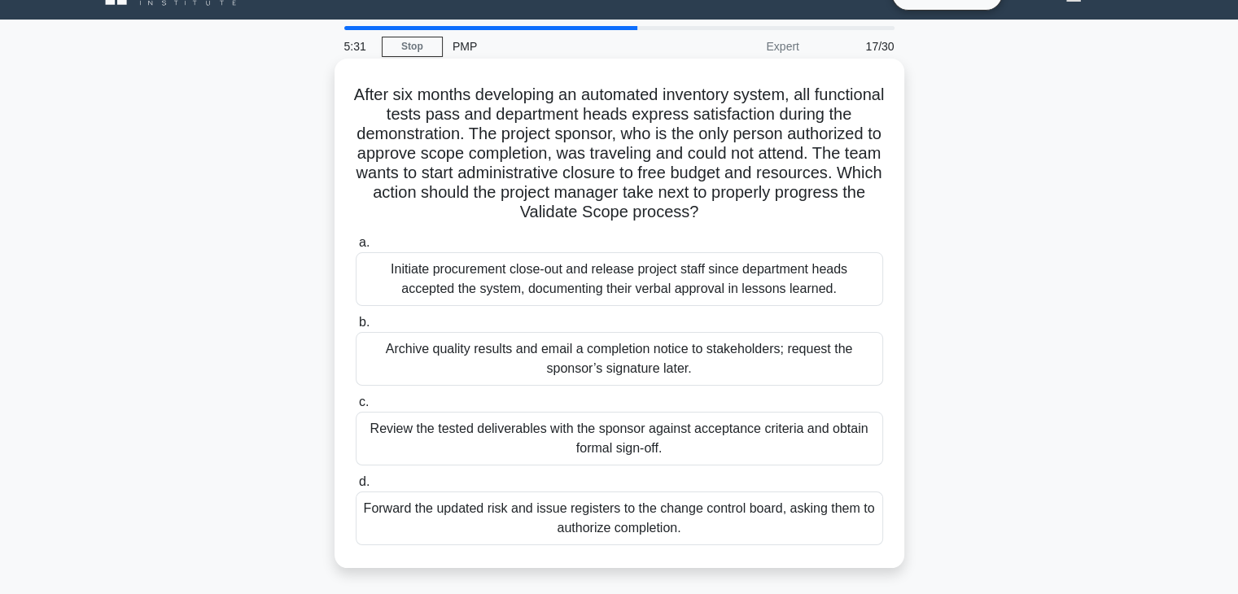 This screenshot has width=1238, height=594. What do you see at coordinates (620, 154) in the screenshot?
I see `h5: After six months developing an automated inventory system, all functional tests pass and departme...` at bounding box center [620, 154].